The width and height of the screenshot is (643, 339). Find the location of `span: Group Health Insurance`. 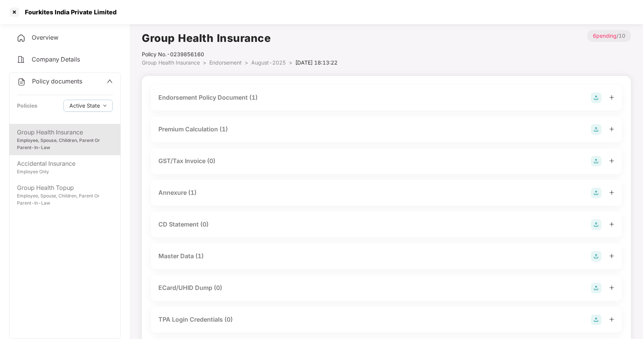

span: Group Health Insurance is located at coordinates (171, 62).